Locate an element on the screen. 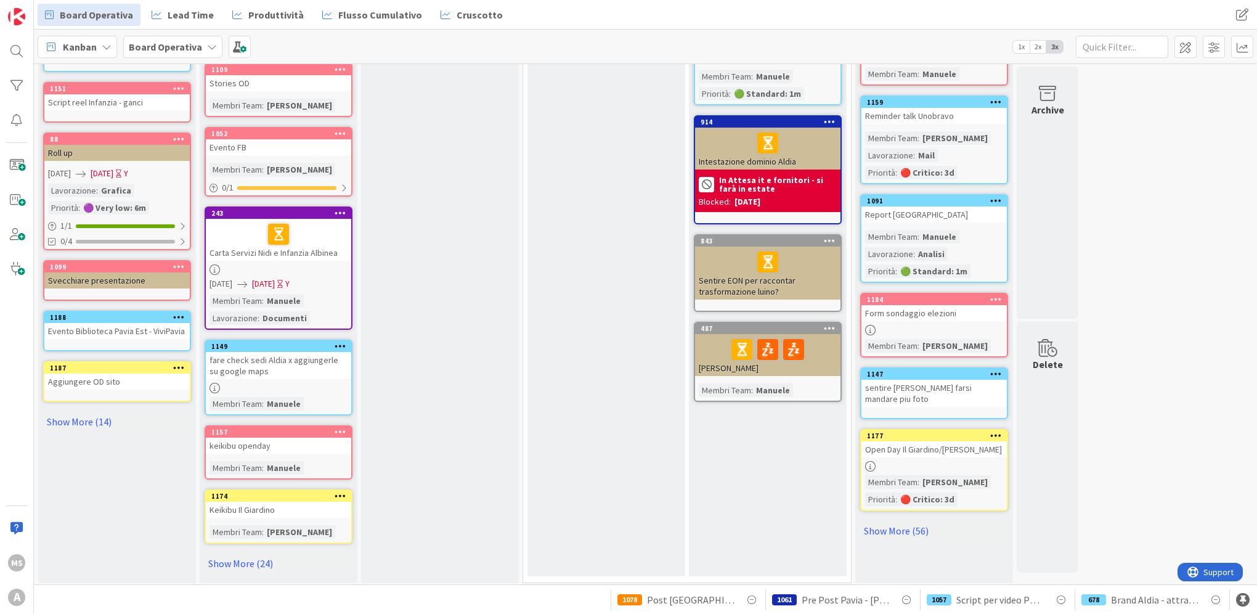 This screenshot has height=614, width=1257. div: 1091 is located at coordinates (934, 201).